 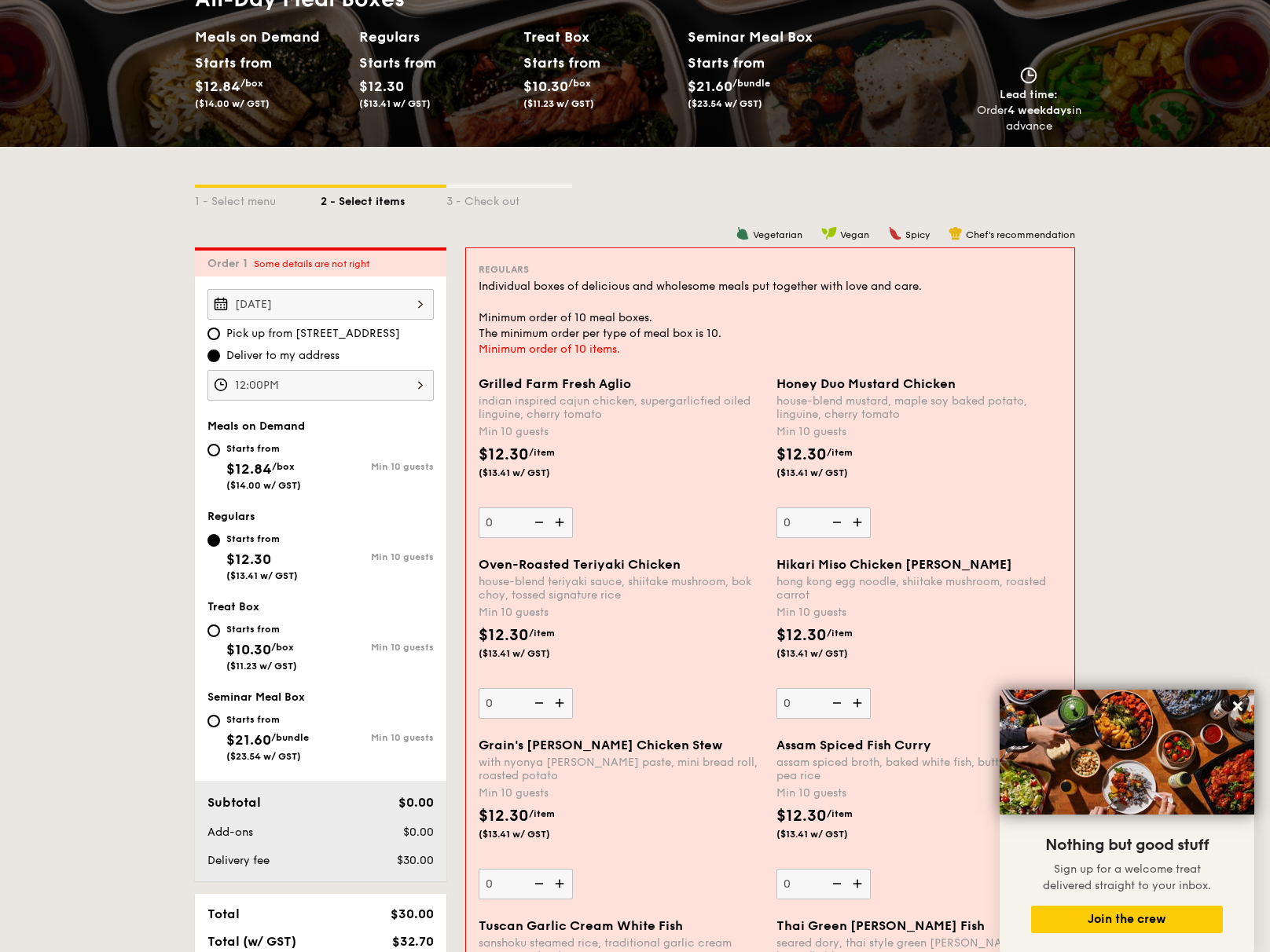 I want to click on span: Total, so click(x=223, y=914).